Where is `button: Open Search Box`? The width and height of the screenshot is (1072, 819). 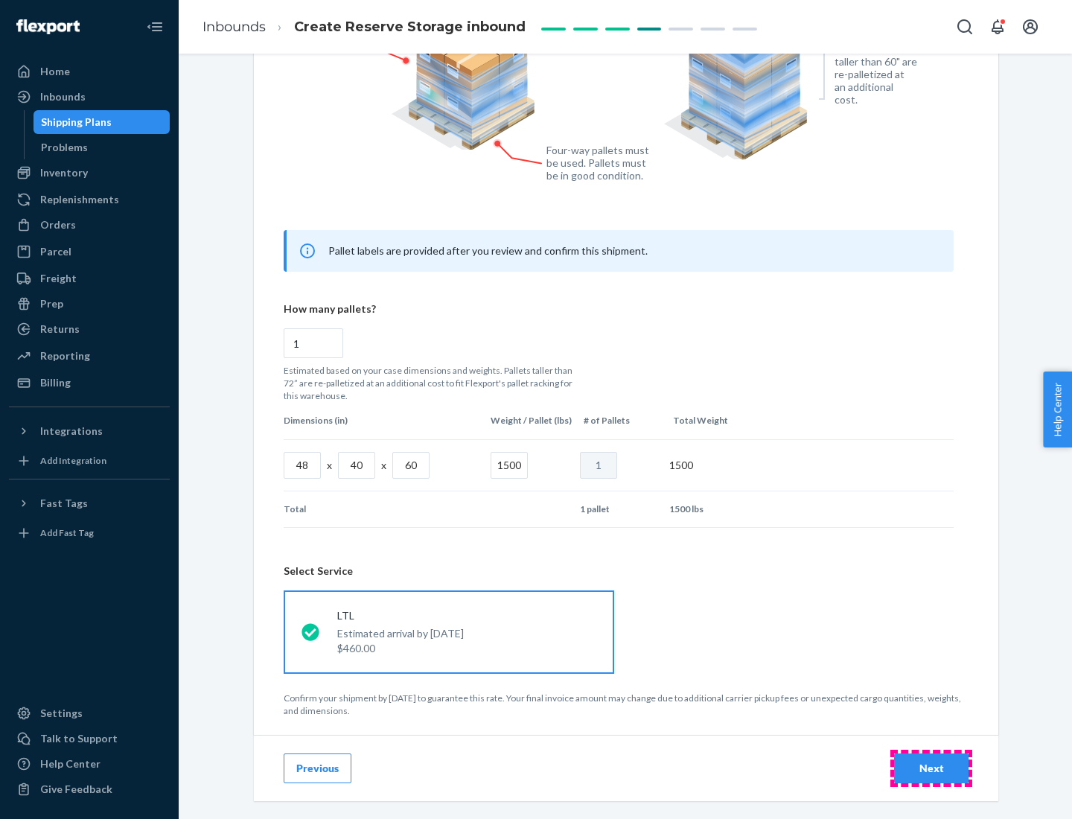 button: Open Search Box is located at coordinates (964, 27).